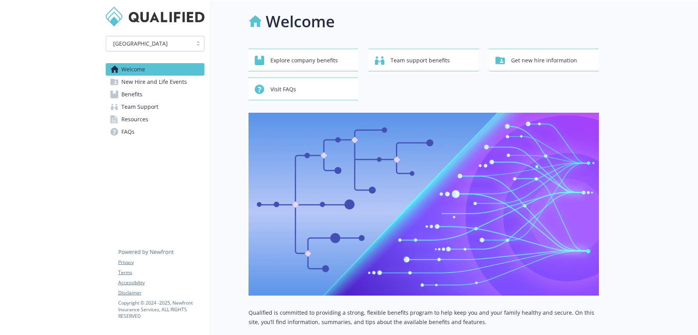 This screenshot has width=698, height=335. What do you see at coordinates (155, 69) in the screenshot?
I see `a: Welcome` at bounding box center [155, 69].